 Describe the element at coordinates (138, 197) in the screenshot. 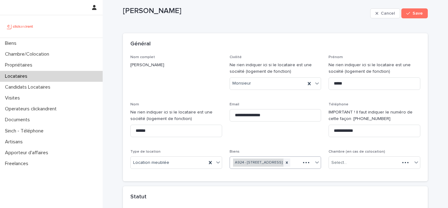

I see `h2: Statut` at that location.